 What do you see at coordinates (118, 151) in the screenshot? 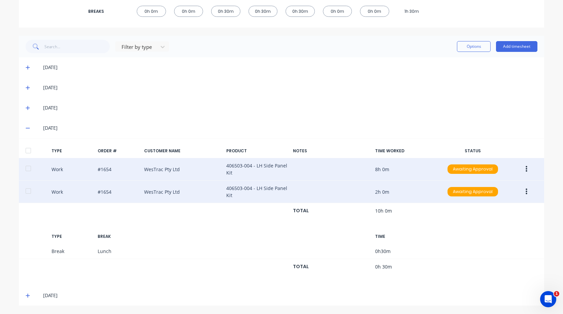
I see `div: ORDER #` at bounding box center [118, 151].